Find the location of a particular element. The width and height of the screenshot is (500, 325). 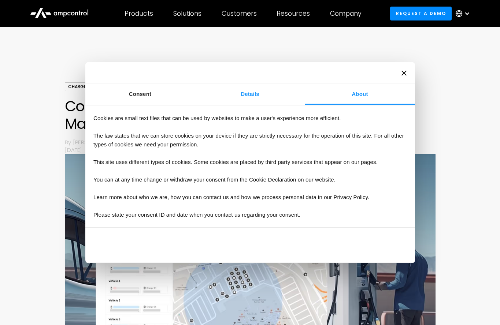

div: Products is located at coordinates (139, 14).